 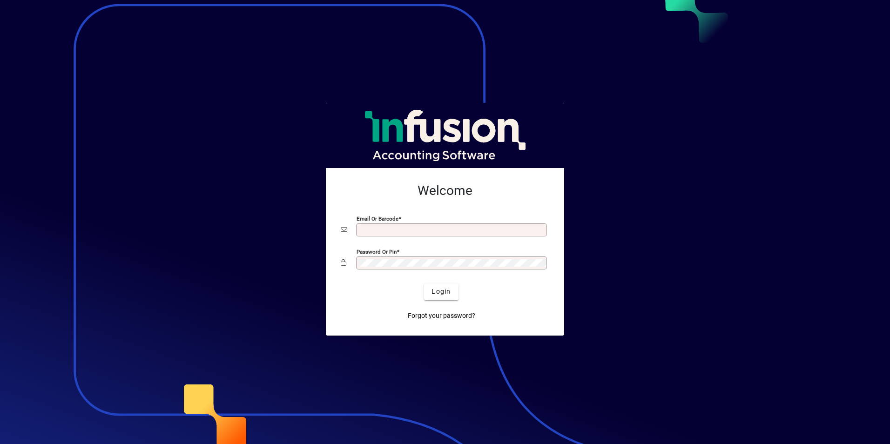 What do you see at coordinates (378, 218) in the screenshot?
I see `mat-label: Email or Barcode` at bounding box center [378, 218].